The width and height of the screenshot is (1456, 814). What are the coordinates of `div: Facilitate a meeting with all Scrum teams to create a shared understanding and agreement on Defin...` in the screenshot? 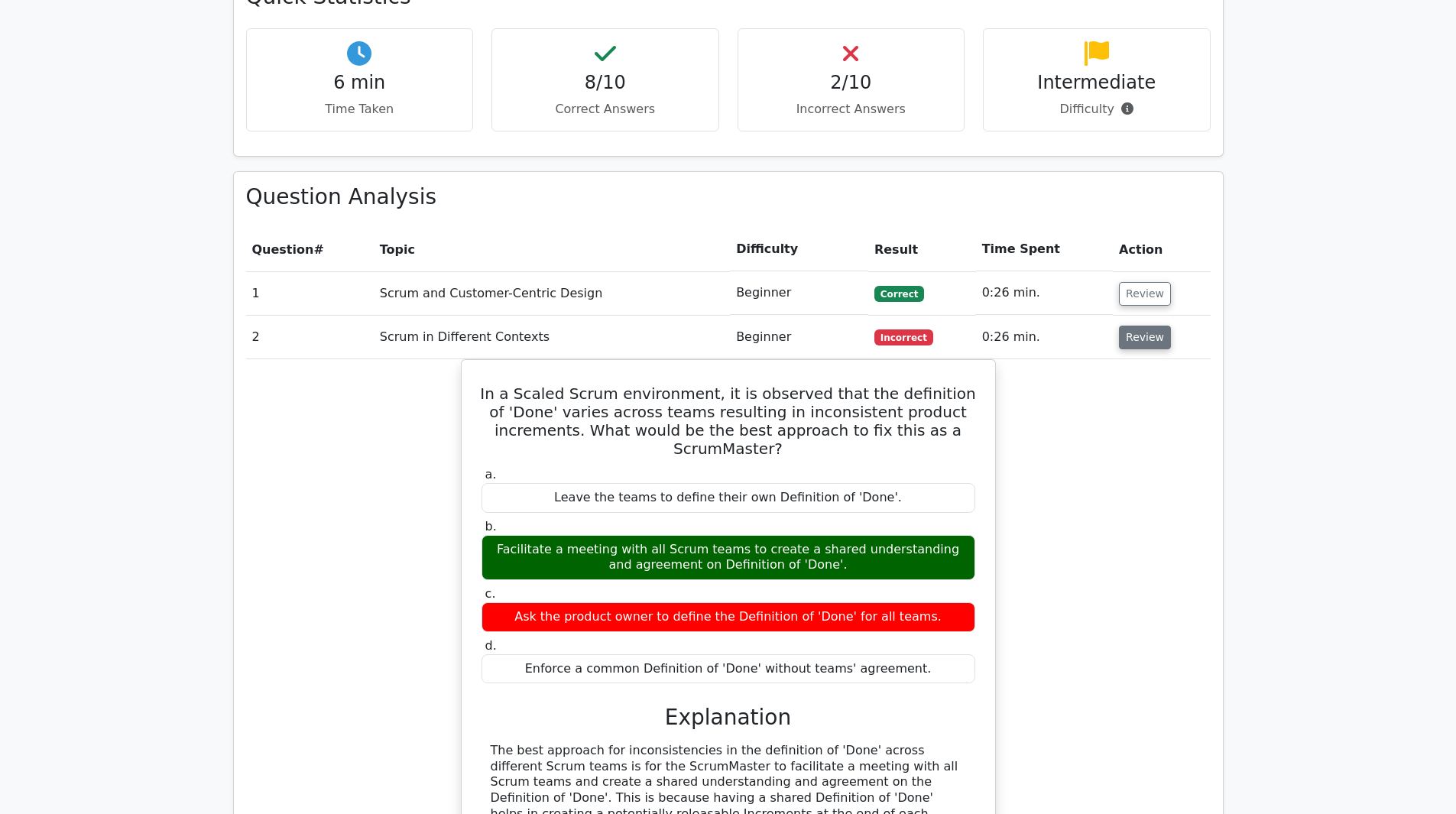 It's located at (728, 558).